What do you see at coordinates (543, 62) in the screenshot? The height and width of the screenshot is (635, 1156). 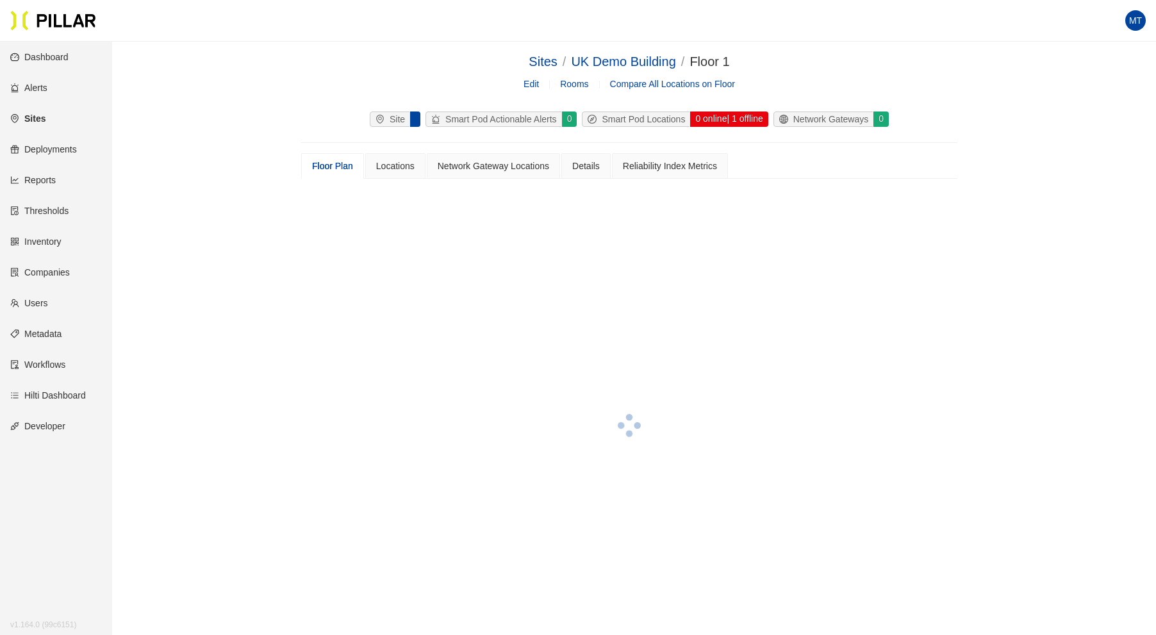 I see `a: Sites` at bounding box center [543, 62].